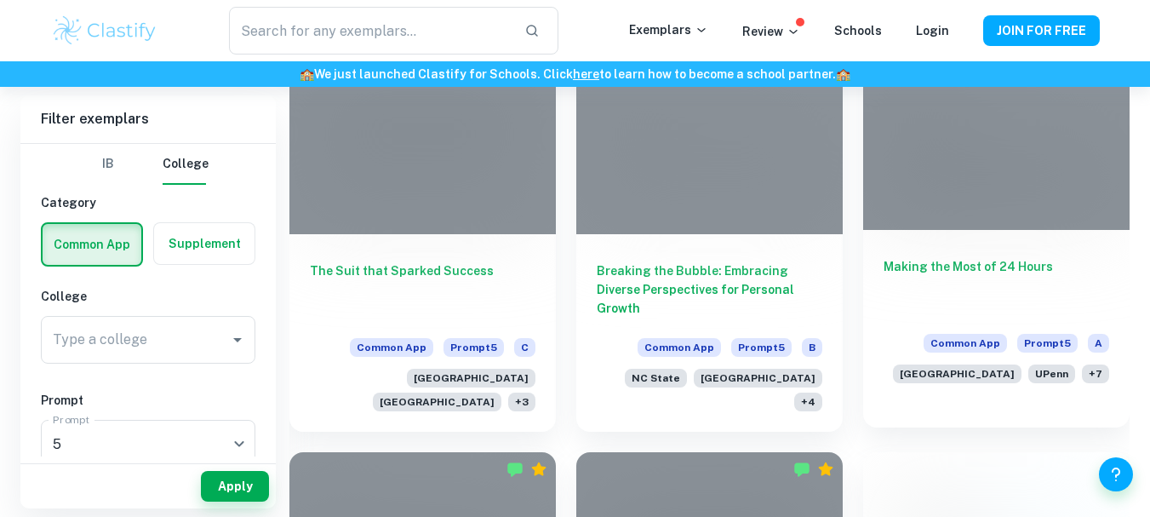  Describe the element at coordinates (709, 289) in the screenshot. I see `h6: Breaking the Bubble: Embracing Diverse Perspectives for Personal Growth` at that location.